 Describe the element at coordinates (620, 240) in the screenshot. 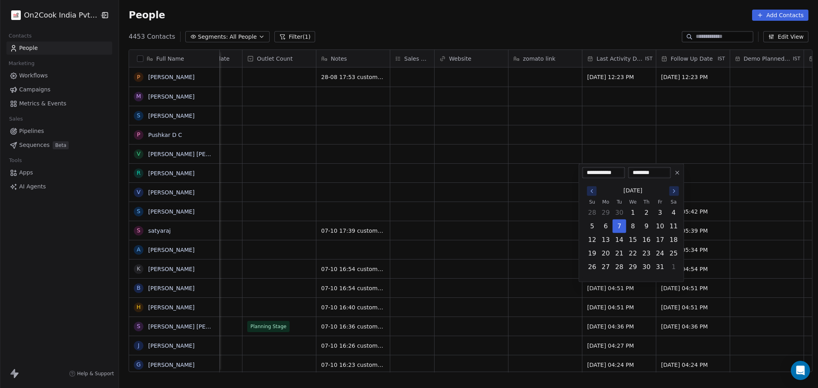

I see `button: Tuesday, October 14th, 2025` at that location.